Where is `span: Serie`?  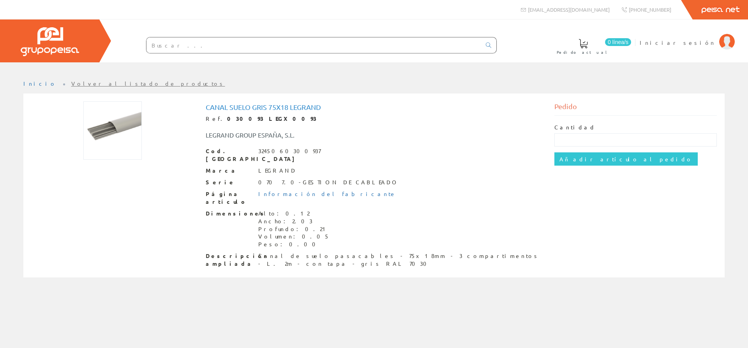
span: Serie is located at coordinates (229, 182).